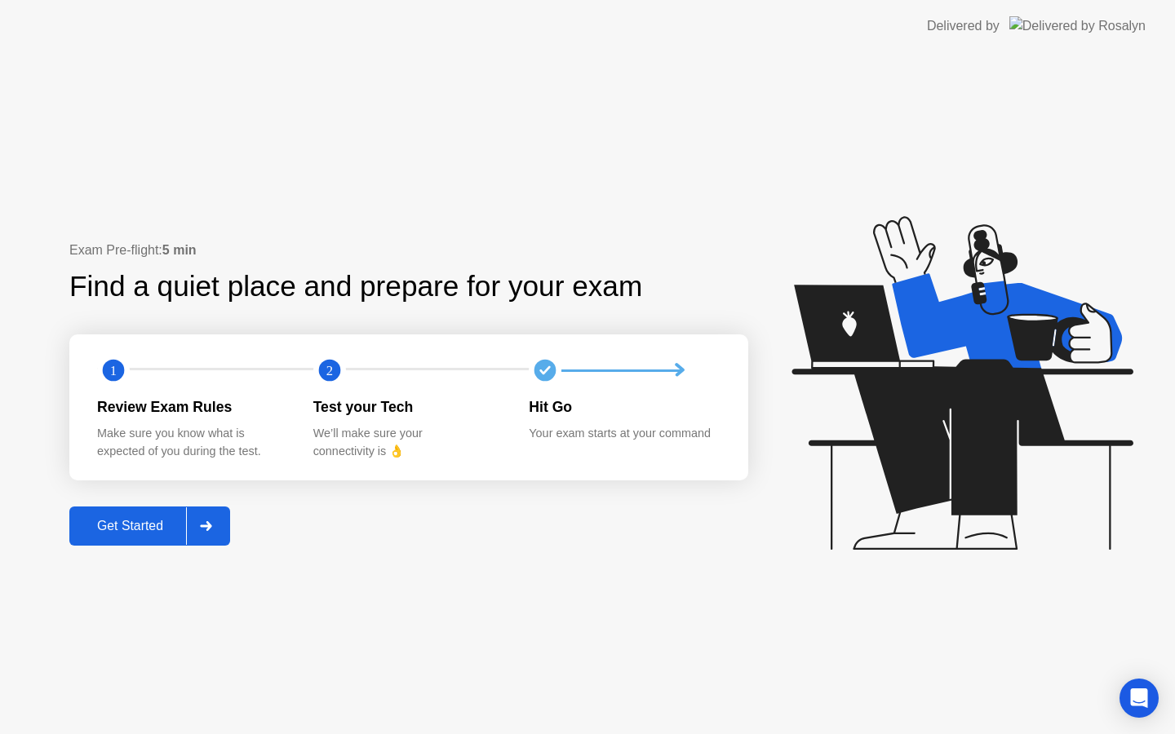 Image resolution: width=1175 pixels, height=734 pixels. Describe the element at coordinates (192, 442) in the screenshot. I see `div: Make sure you know what is expected of you during the test.` at that location.